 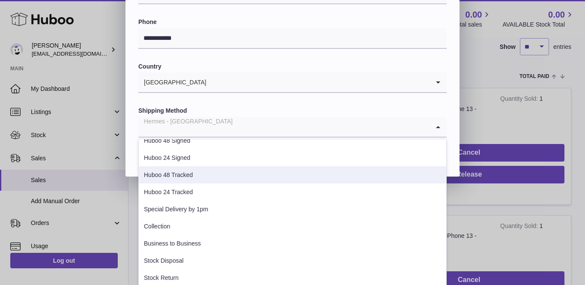 I want to click on li: Business to Business, so click(x=292, y=243).